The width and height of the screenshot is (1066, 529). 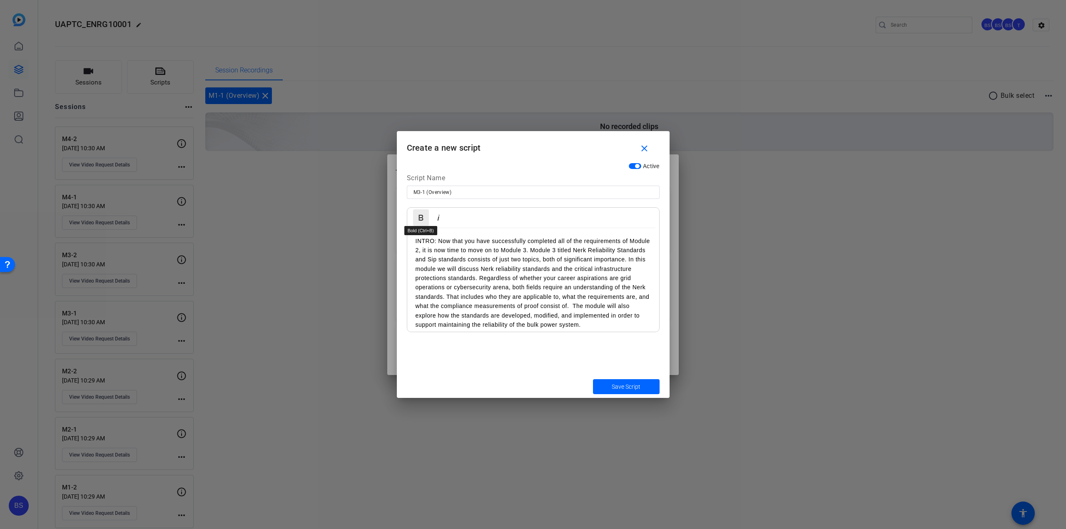 What do you see at coordinates (627, 387) in the screenshot?
I see `button: Save Script` at bounding box center [627, 387].